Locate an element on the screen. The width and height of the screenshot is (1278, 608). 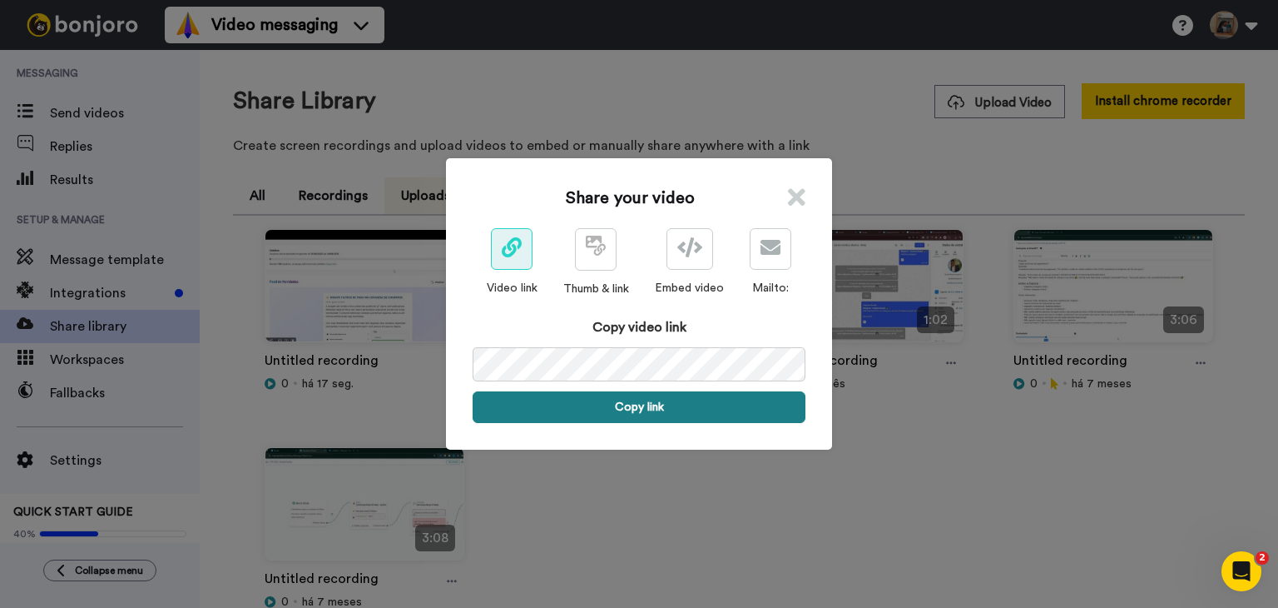
h1: Share your video is located at coordinates (630, 198).